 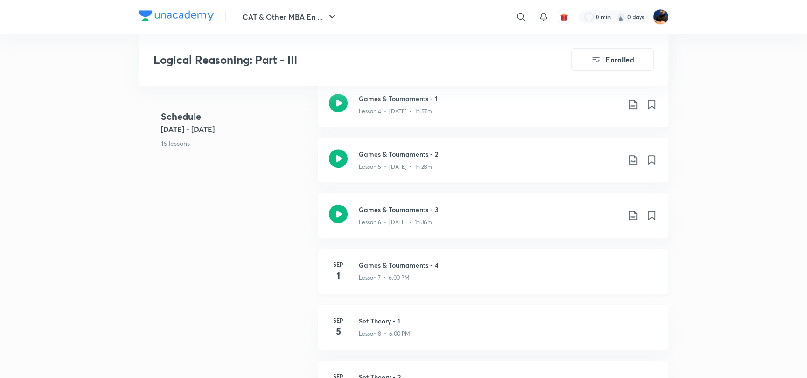 What do you see at coordinates (564, 17) in the screenshot?
I see `img: avatar` at bounding box center [564, 17].